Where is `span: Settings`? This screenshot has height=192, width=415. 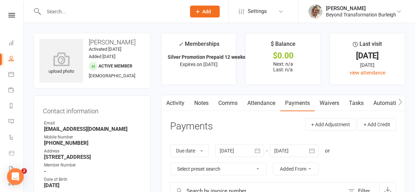
span: Settings is located at coordinates (257, 11).